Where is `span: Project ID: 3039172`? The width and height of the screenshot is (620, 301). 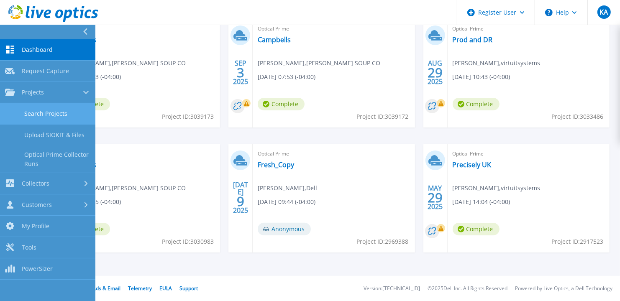
span: Project ID: 3039172 is located at coordinates (382, 117).